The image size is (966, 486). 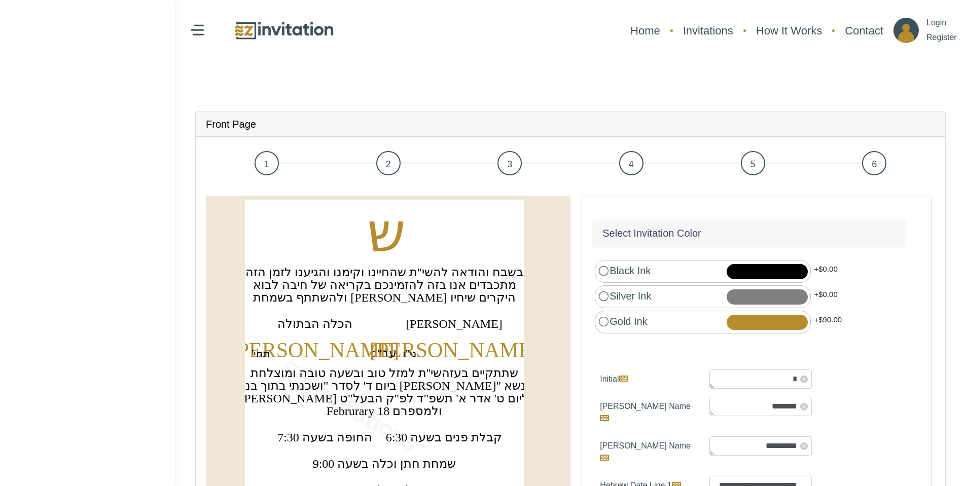 What do you see at coordinates (647, 379) in the screenshot?
I see `label: Initial` at bounding box center [647, 379].